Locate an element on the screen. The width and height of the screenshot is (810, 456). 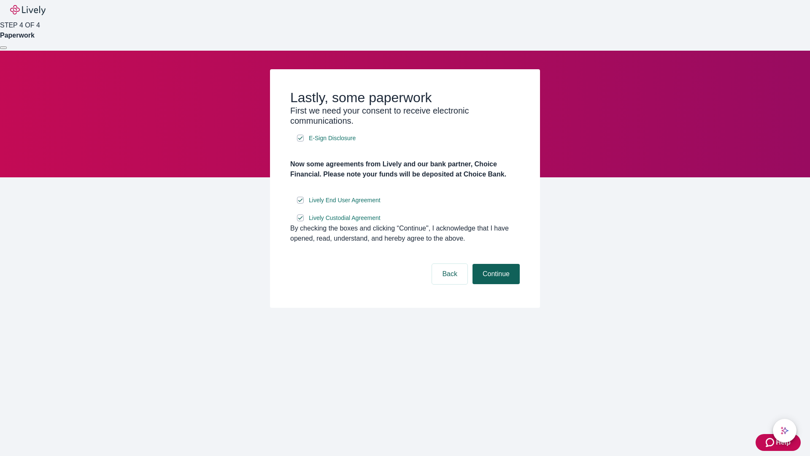
h3: First we need your consent to receive electronic communications. is located at coordinates (405, 116).